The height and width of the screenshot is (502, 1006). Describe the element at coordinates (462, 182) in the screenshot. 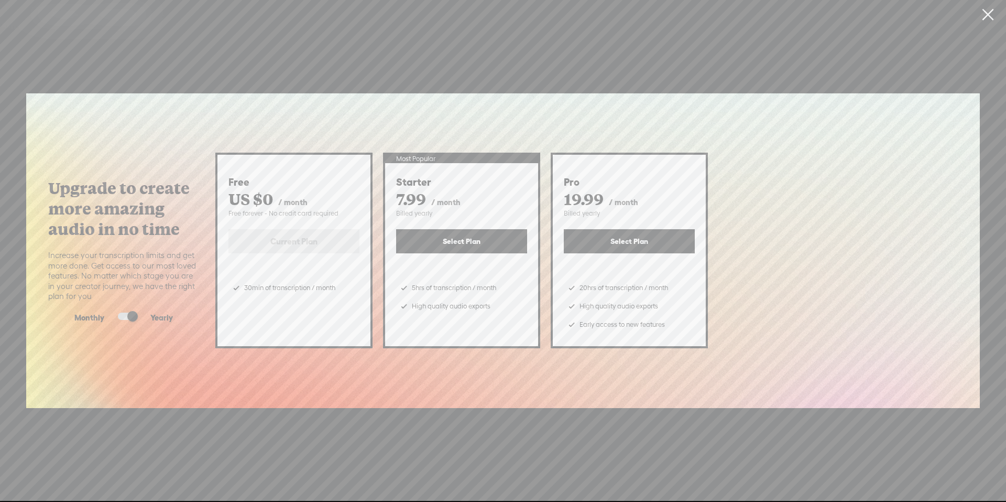

I see `div: Starter` at that location.